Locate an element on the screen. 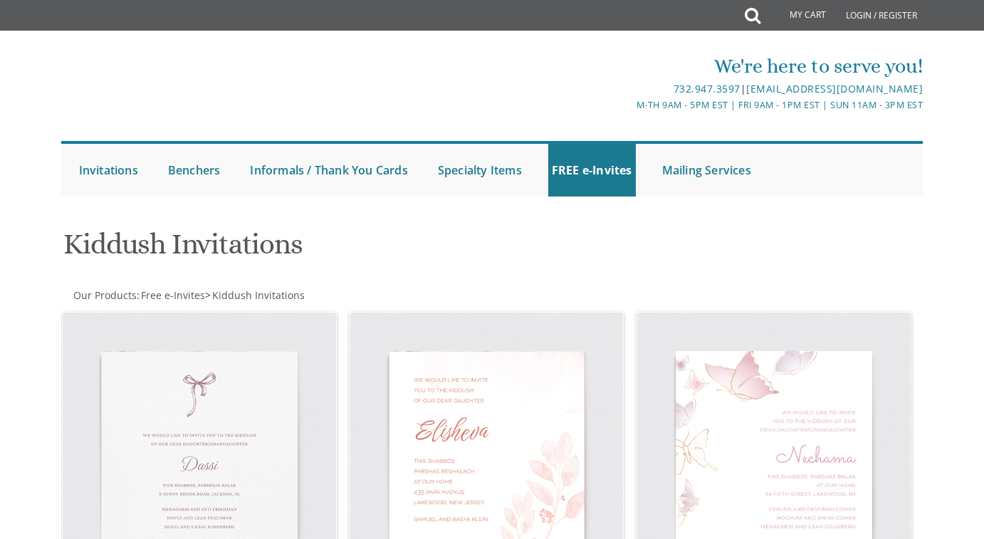  a: Mailing Services is located at coordinates (706, 170).